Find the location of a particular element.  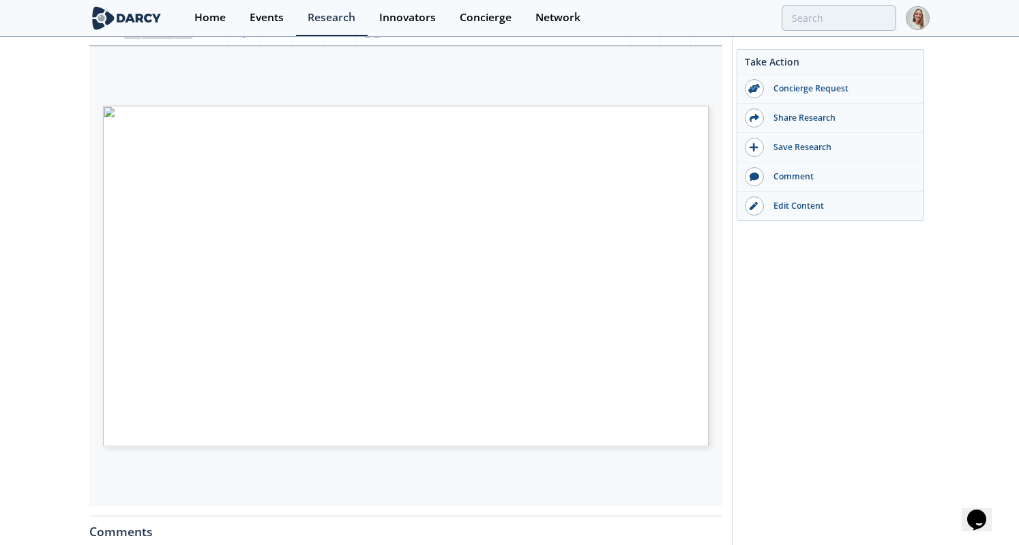

div: Share Research is located at coordinates (840, 118).